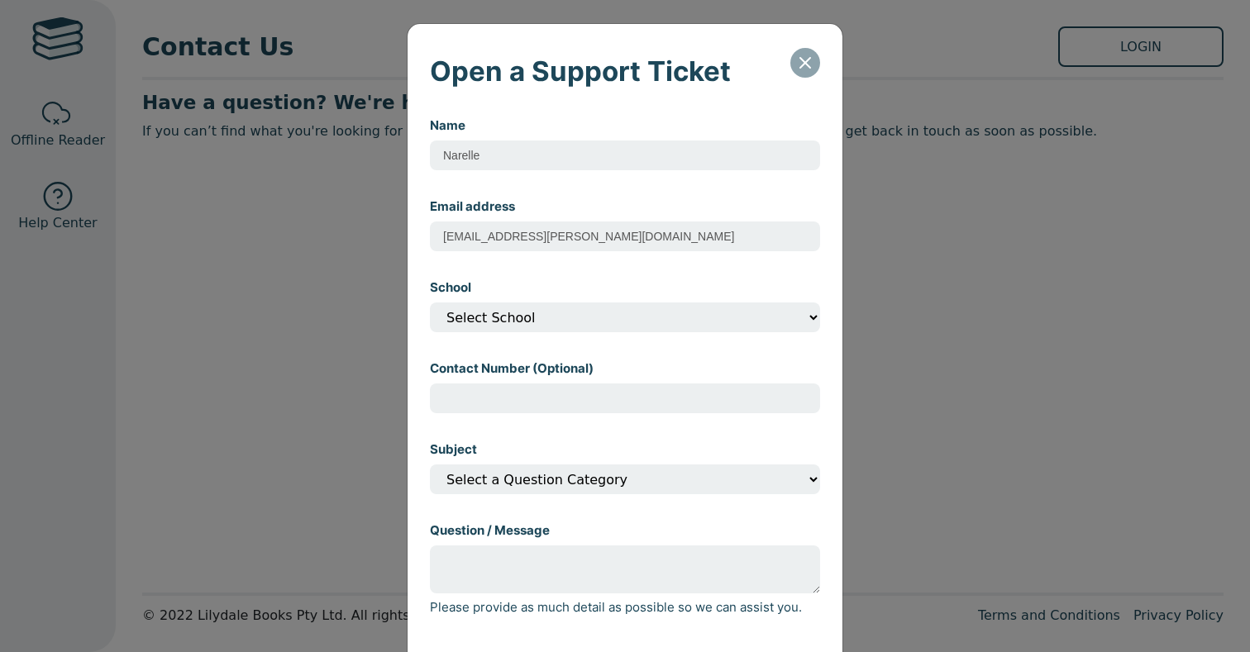  What do you see at coordinates (512, 369) in the screenshot?
I see `label: Contact Number (Optional)` at bounding box center [512, 369].